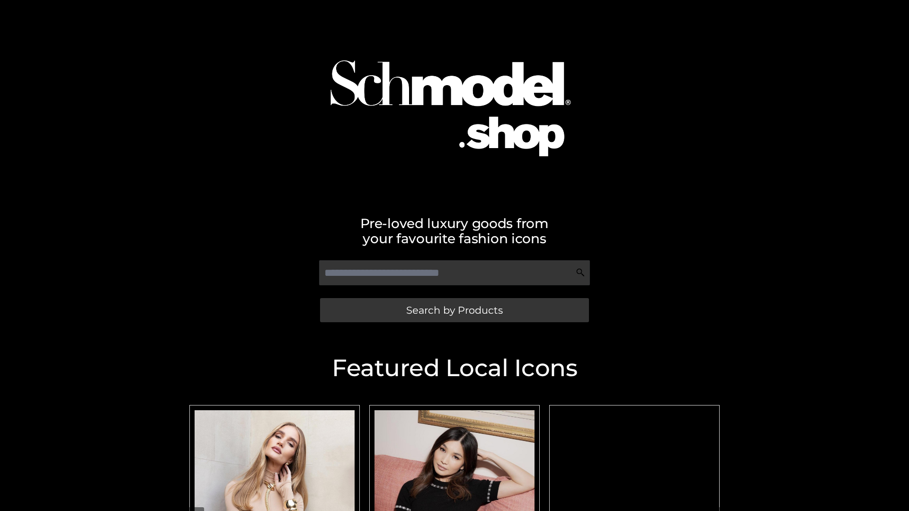  What do you see at coordinates (580, 273) in the screenshot?
I see `img: Search Icon` at bounding box center [580, 273].